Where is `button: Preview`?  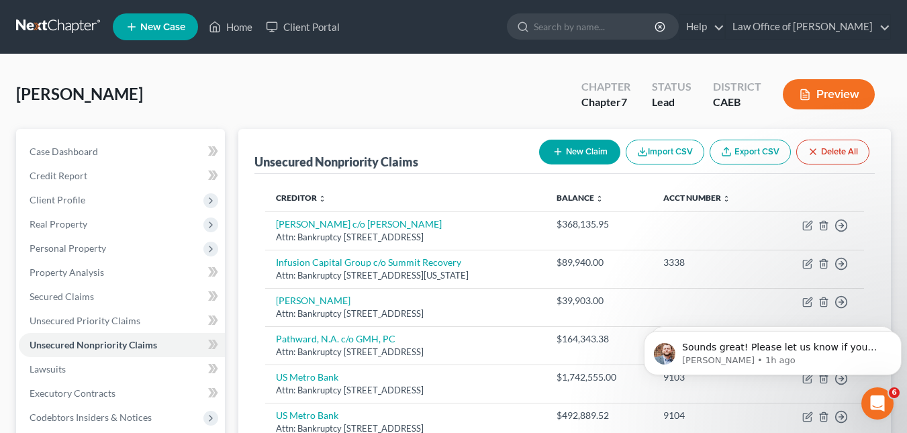 button: Preview is located at coordinates (829, 94).